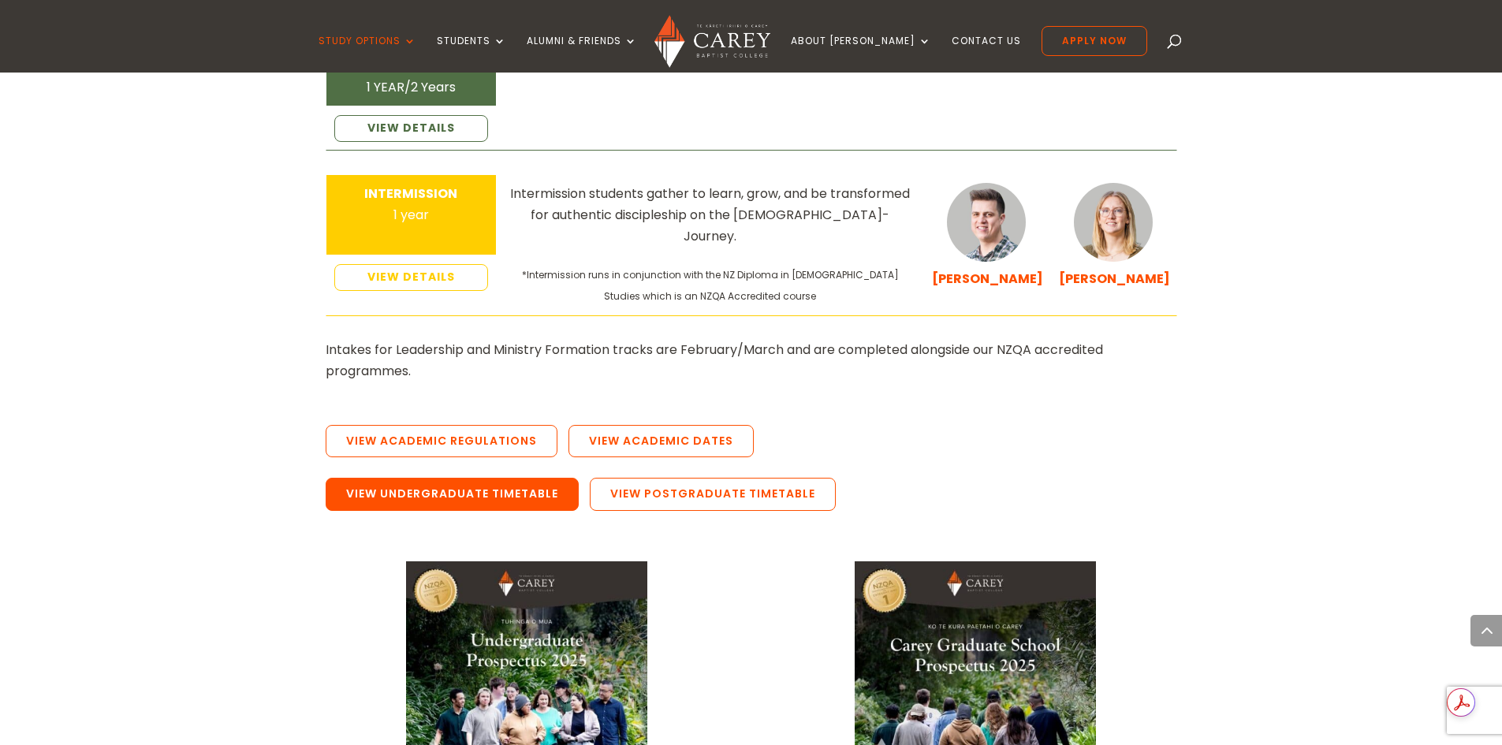 This screenshot has width=1502, height=745. I want to click on a: Alumni & Friends, so click(582, 54).